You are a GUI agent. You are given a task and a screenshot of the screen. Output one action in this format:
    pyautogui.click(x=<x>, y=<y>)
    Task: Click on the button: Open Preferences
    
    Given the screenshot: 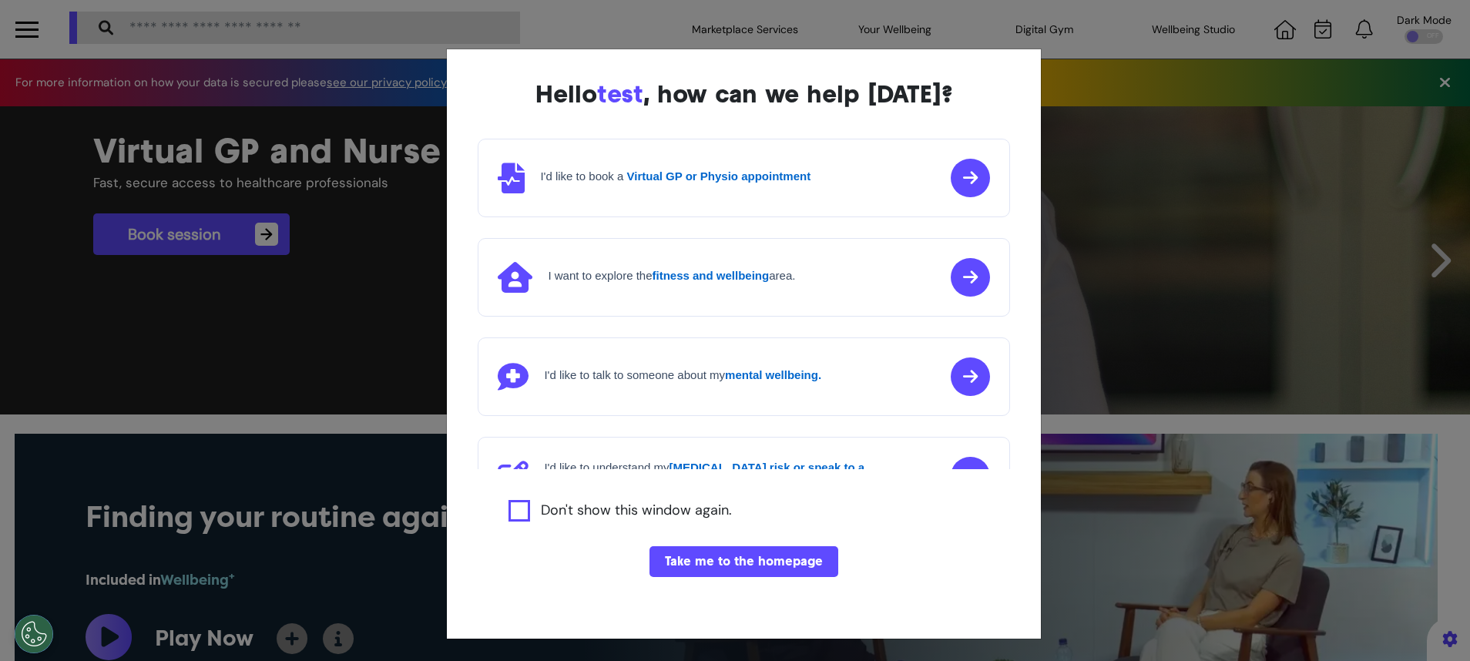 What is the action you would take?
    pyautogui.click(x=34, y=634)
    